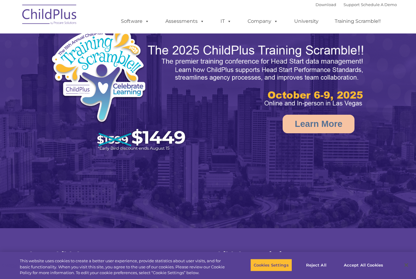  I want to click on a: Training Scramble!!, so click(358, 21).